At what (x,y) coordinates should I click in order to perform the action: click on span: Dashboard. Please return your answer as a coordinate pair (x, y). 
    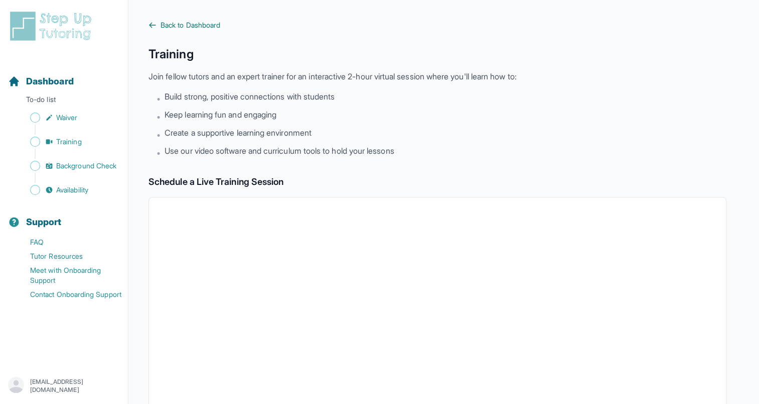
    Looking at the image, I should click on (50, 81).